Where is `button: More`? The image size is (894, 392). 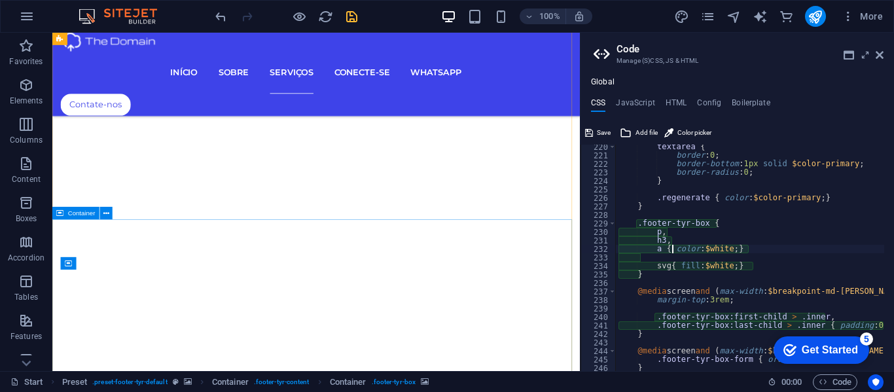
button: More is located at coordinates (862, 16).